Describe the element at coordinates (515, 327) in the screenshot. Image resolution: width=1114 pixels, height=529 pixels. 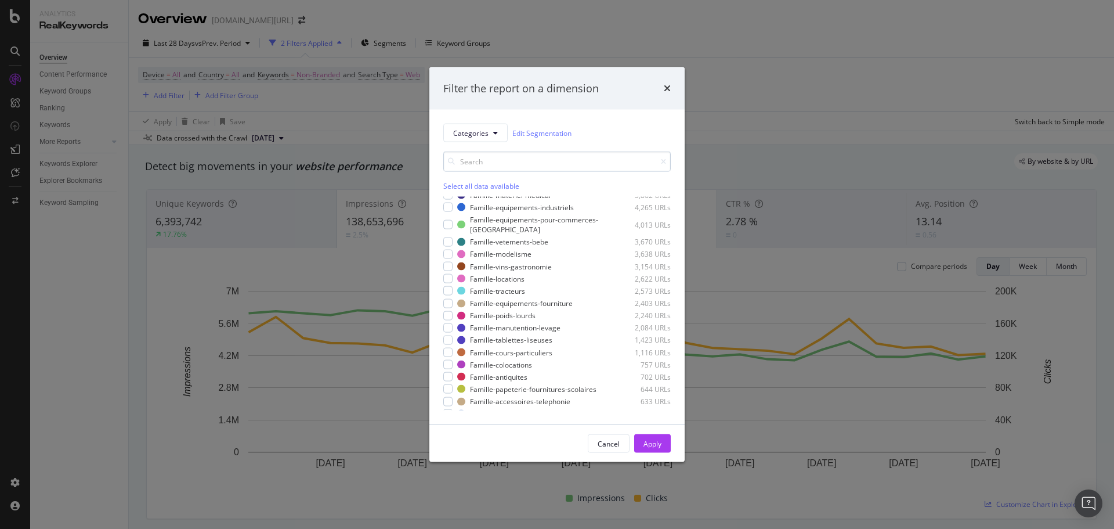
I see `div: Famille-manutention-levage` at that location.